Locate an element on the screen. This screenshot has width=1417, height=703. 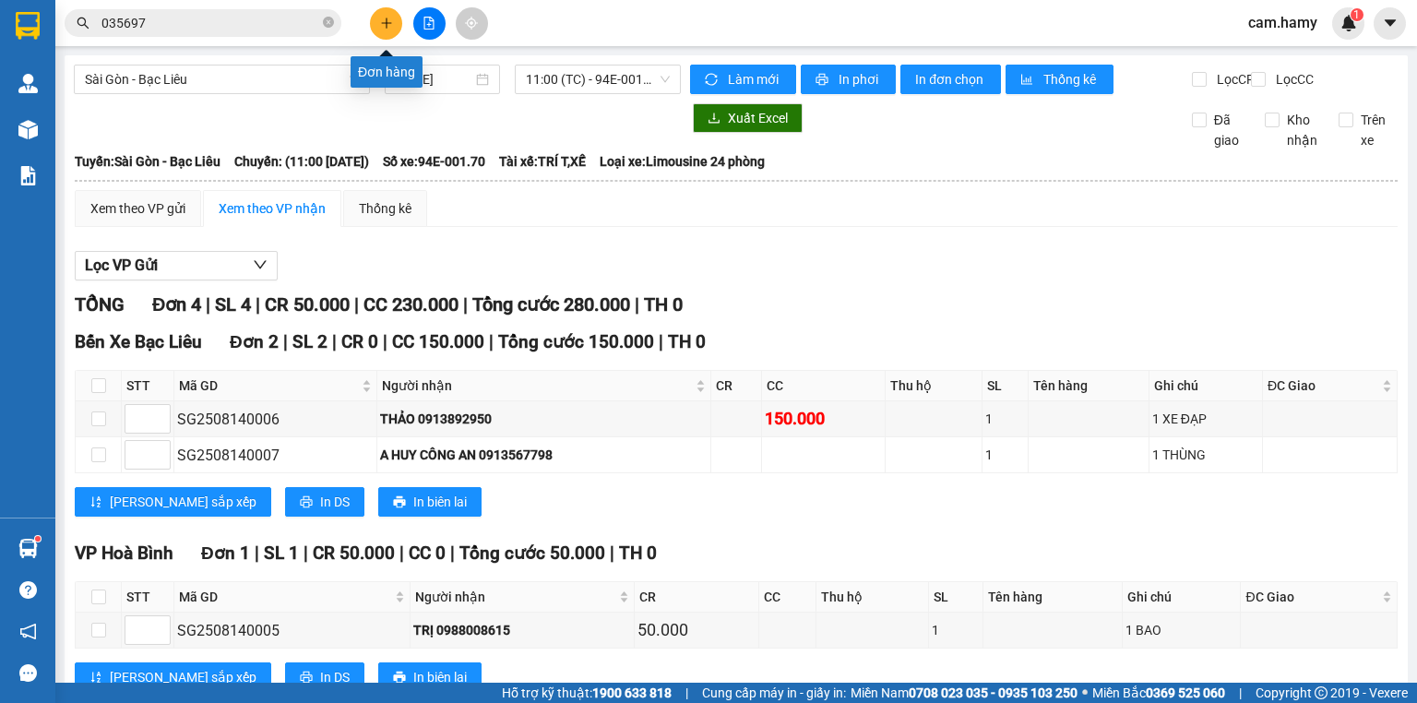
span: CR 50.000 is located at coordinates (353, 553).